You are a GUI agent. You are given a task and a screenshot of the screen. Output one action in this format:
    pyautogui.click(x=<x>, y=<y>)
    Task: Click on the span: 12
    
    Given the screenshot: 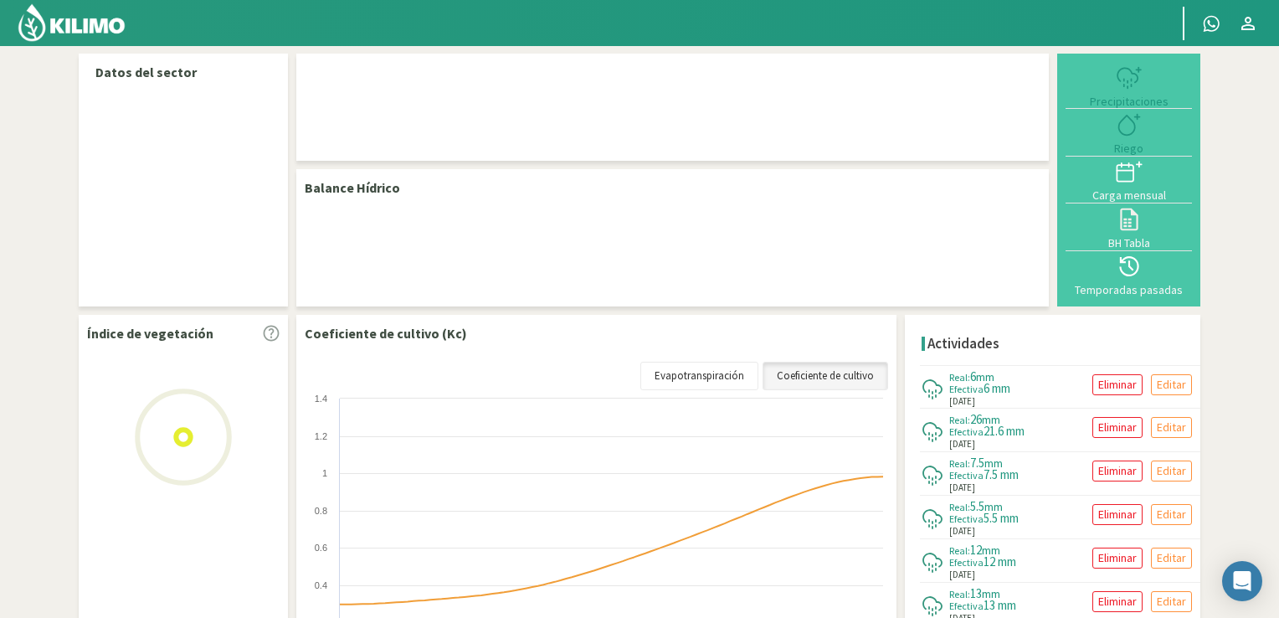 What is the action you would take?
    pyautogui.click(x=976, y=549)
    